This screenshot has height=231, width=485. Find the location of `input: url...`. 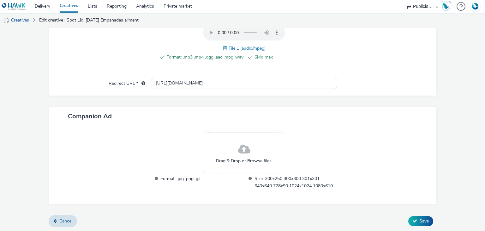

input: url... is located at coordinates (244, 83).